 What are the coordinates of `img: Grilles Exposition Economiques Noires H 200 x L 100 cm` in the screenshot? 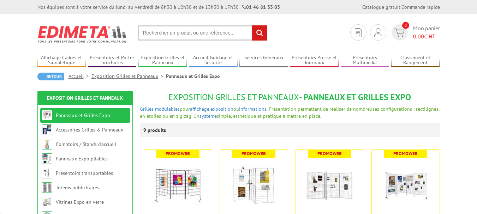 It's located at (178, 185).